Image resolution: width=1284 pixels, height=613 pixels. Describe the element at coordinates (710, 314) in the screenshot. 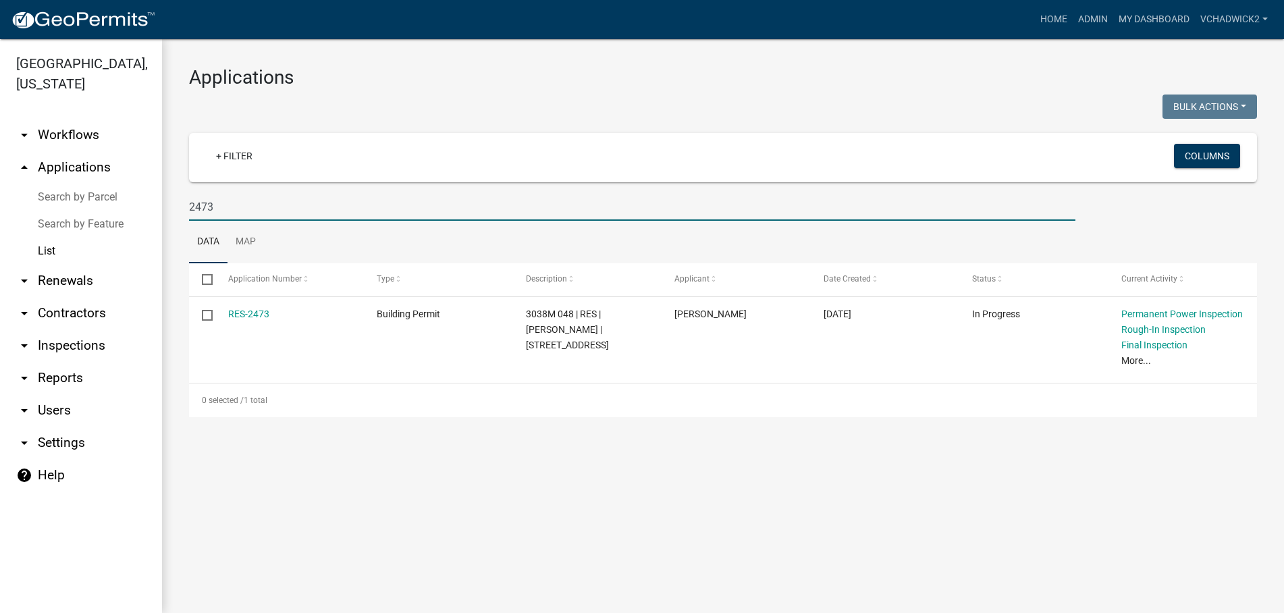

I see `span: Eric Sullivan` at that location.